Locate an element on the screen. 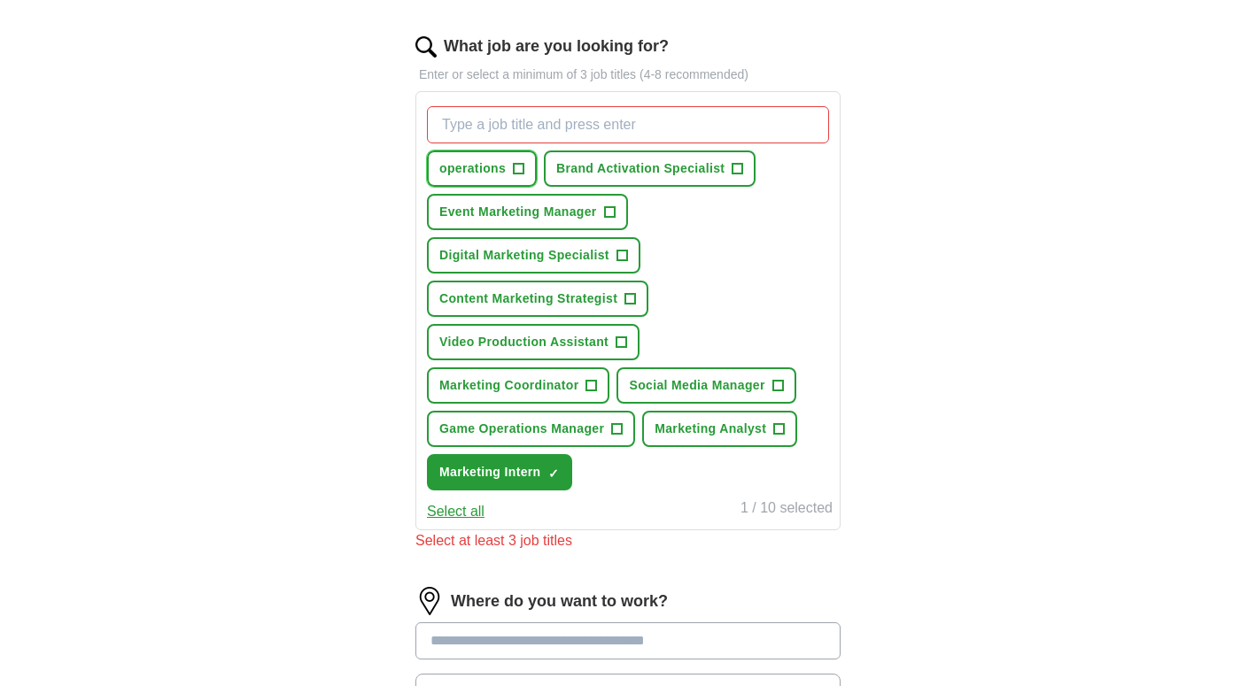  button: Content Marketing Strategist is located at coordinates (537, 298).